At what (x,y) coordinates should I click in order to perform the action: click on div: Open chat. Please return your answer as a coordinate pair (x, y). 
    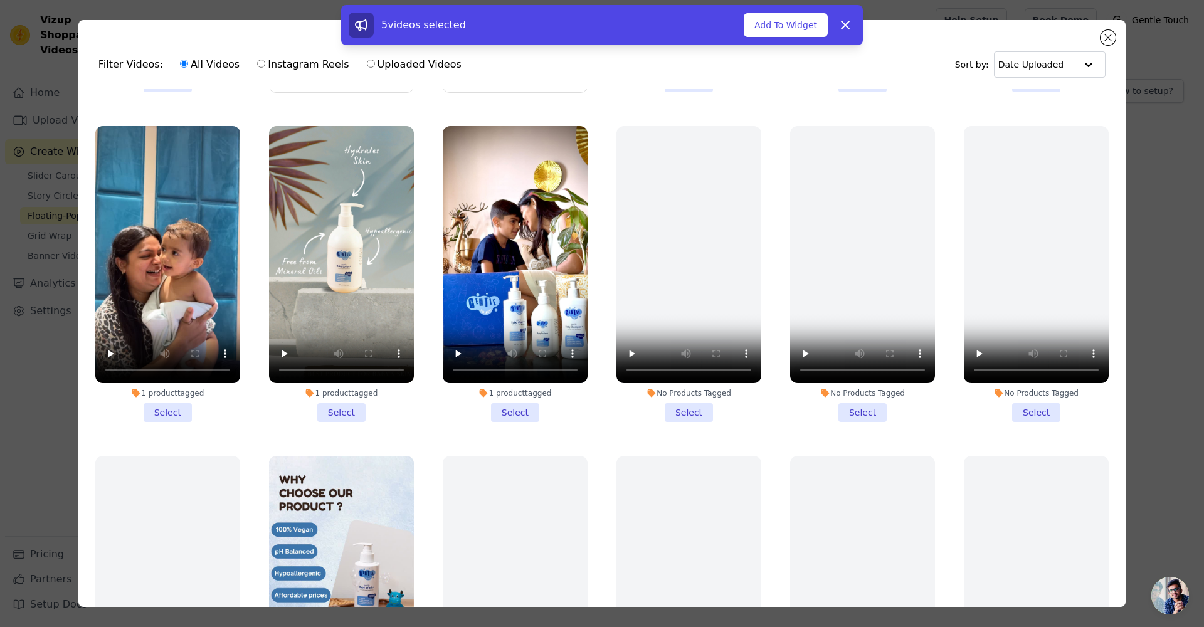
    Looking at the image, I should click on (1170, 596).